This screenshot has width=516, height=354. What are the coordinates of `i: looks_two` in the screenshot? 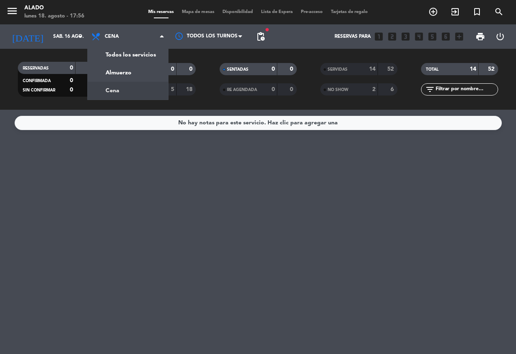 It's located at (393, 37).